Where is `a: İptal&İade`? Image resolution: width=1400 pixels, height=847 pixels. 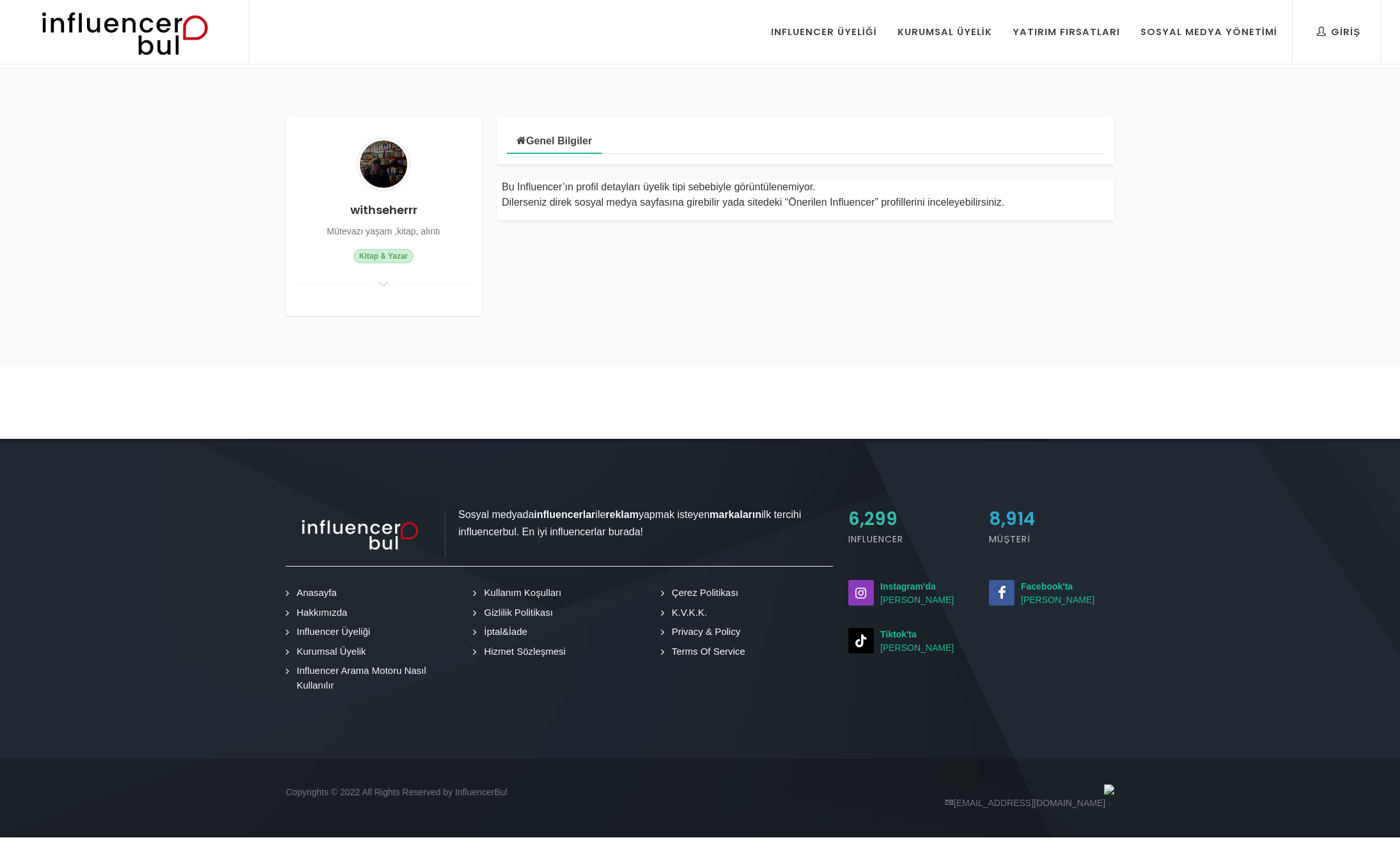
a: İptal&İade is located at coordinates (502, 632).